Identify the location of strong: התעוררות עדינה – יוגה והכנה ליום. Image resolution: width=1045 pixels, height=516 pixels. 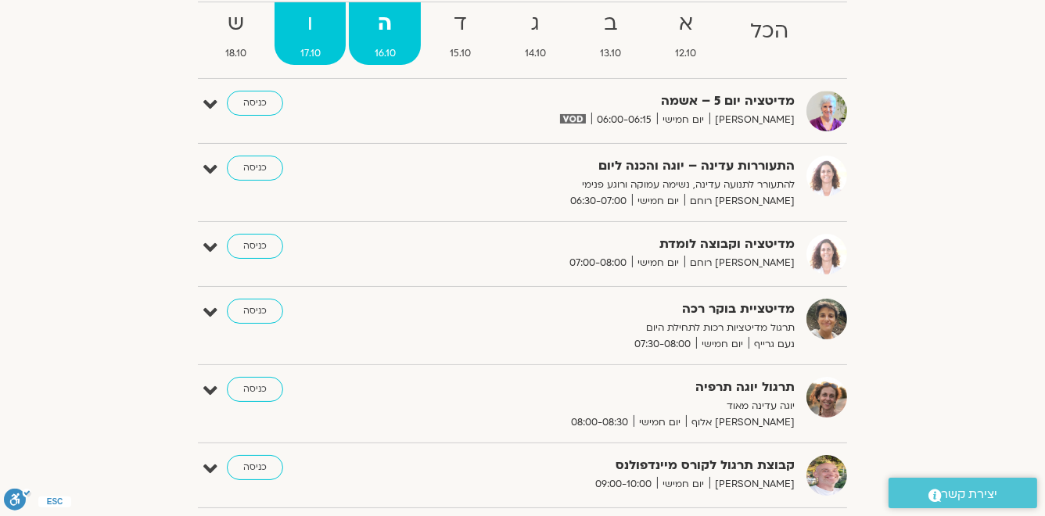
(603, 166).